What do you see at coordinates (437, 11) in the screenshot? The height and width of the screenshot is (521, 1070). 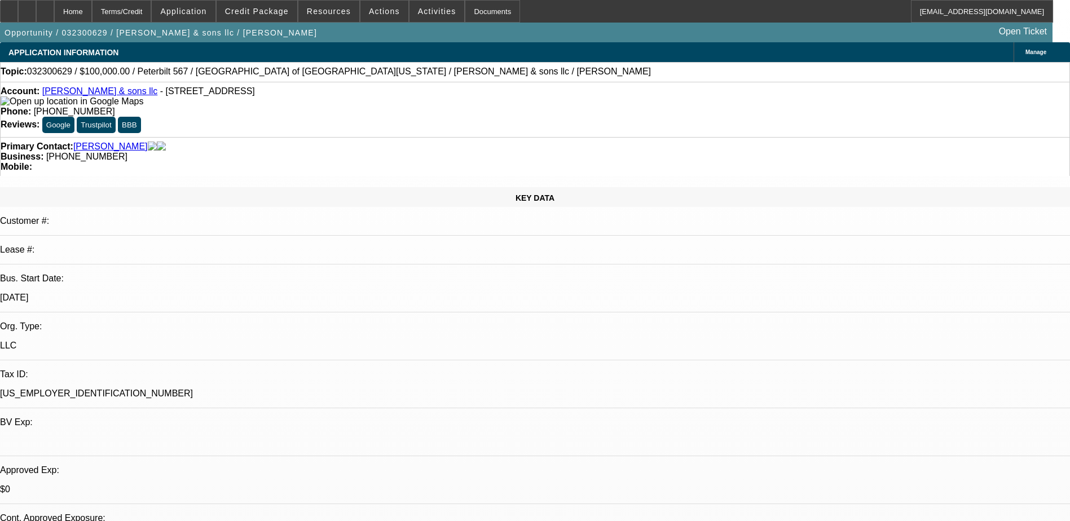 I see `button: Activities` at bounding box center [437, 11].